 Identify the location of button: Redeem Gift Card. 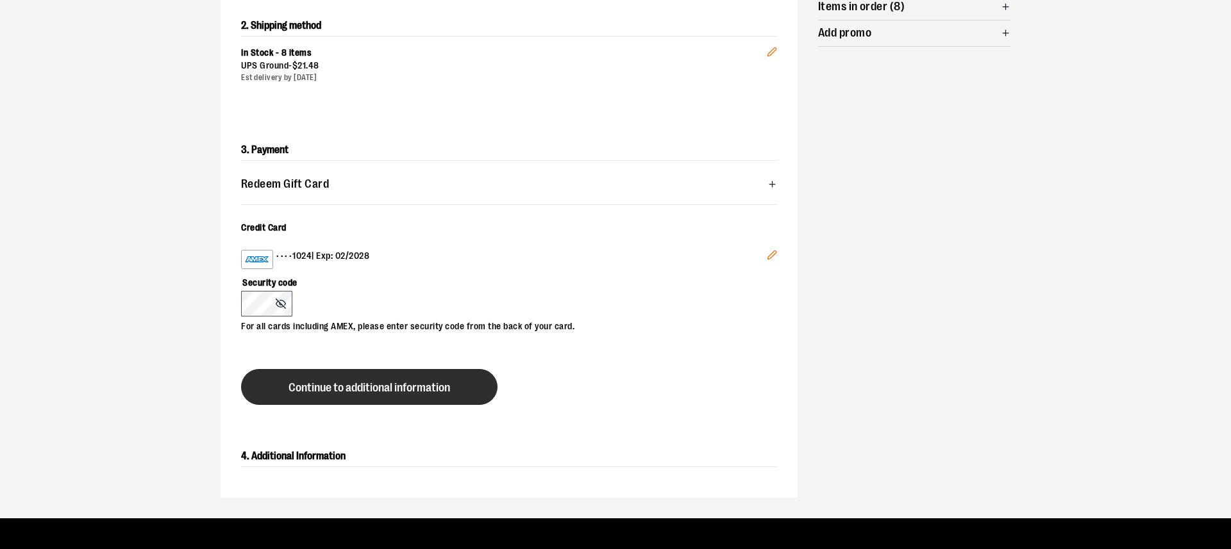
(509, 184).